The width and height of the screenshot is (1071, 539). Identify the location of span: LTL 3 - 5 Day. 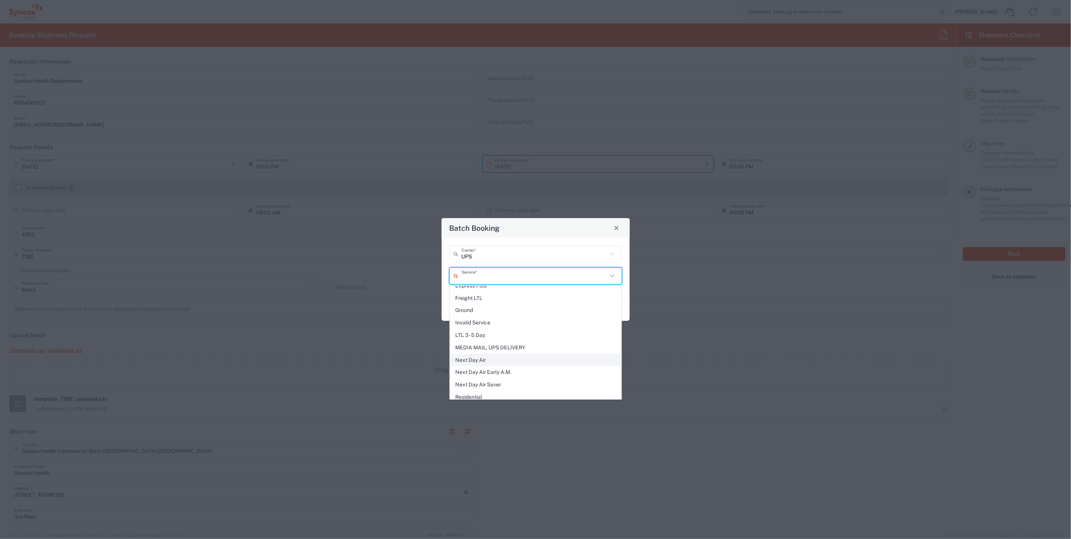
(536, 335).